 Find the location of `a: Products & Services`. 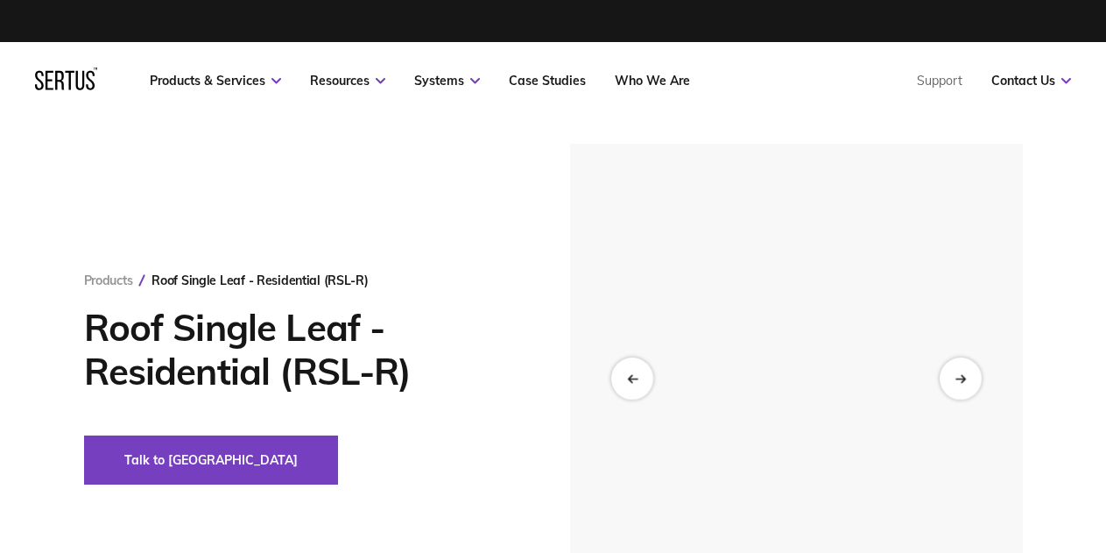

a: Products & Services is located at coordinates (215, 81).